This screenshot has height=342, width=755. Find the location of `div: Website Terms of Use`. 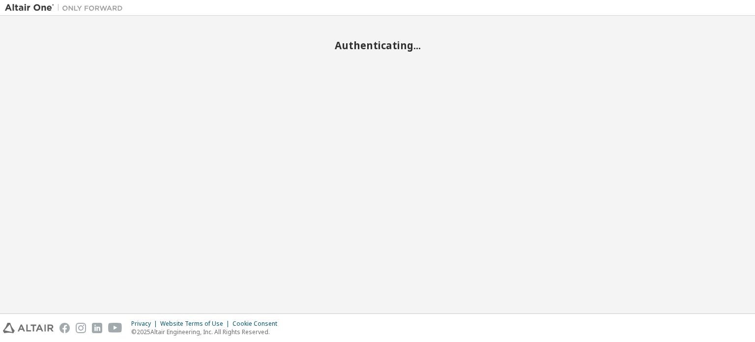

div: Website Terms of Use is located at coordinates (196, 324).